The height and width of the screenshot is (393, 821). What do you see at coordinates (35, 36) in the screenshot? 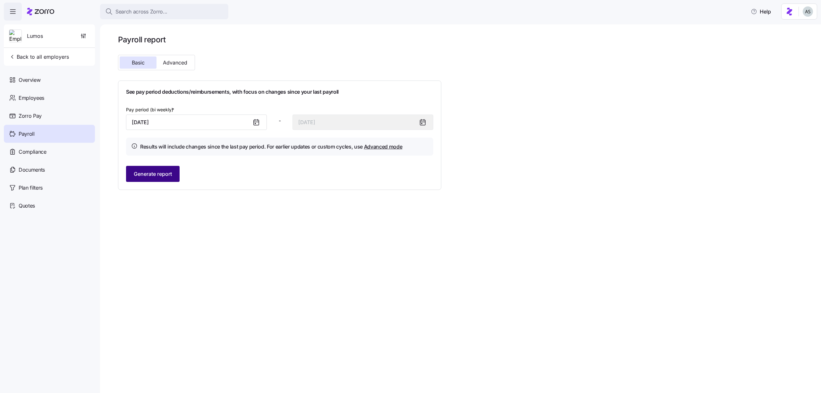
I see `span: Lumos` at bounding box center [35, 36].